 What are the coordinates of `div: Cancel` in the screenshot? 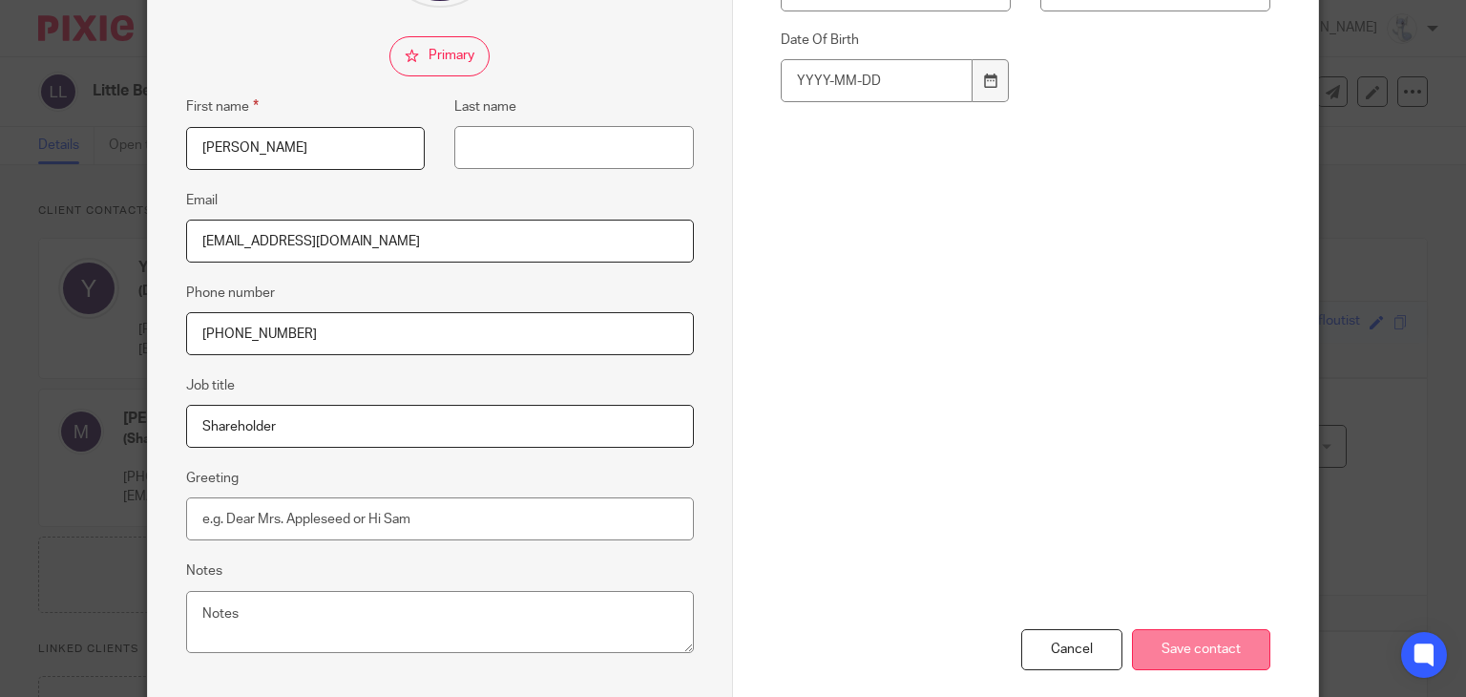 It's located at (1072, 649).